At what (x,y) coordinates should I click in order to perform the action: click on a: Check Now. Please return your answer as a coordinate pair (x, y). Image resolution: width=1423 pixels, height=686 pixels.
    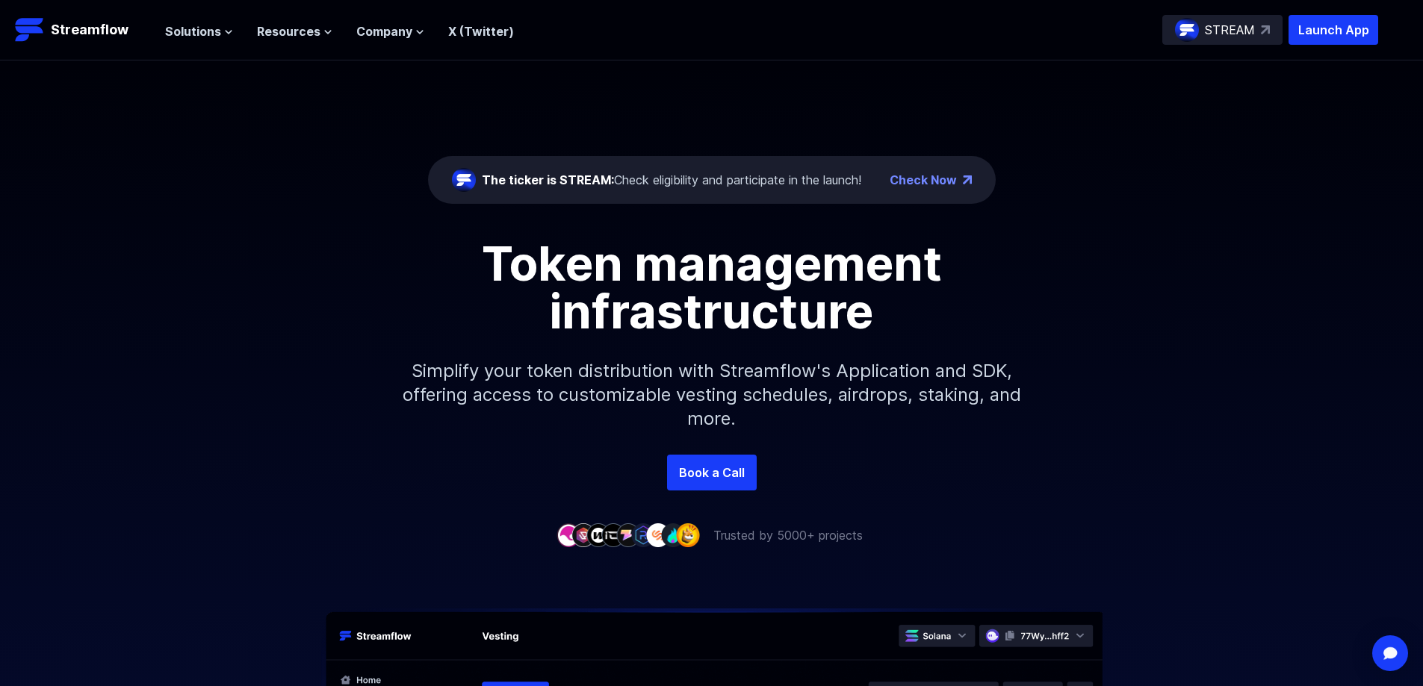
    Looking at the image, I should click on (923, 180).